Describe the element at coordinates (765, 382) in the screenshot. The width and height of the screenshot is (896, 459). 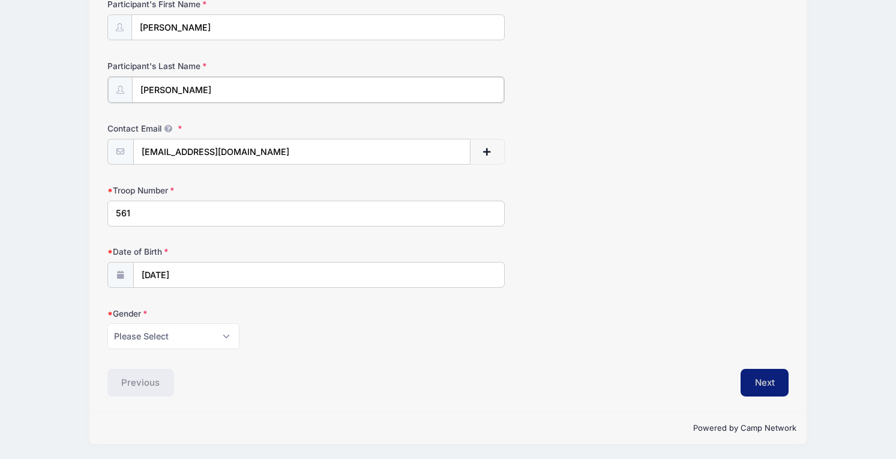
I see `button: Next` at that location.